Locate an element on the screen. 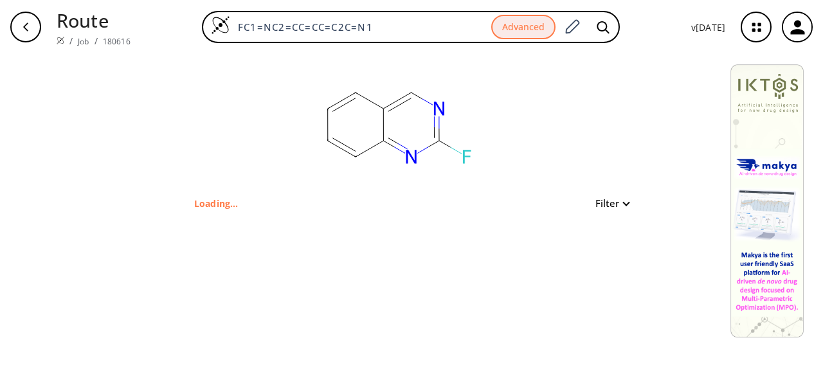 This screenshot has height=376, width=823. input: Enter SMILES is located at coordinates (361, 27).